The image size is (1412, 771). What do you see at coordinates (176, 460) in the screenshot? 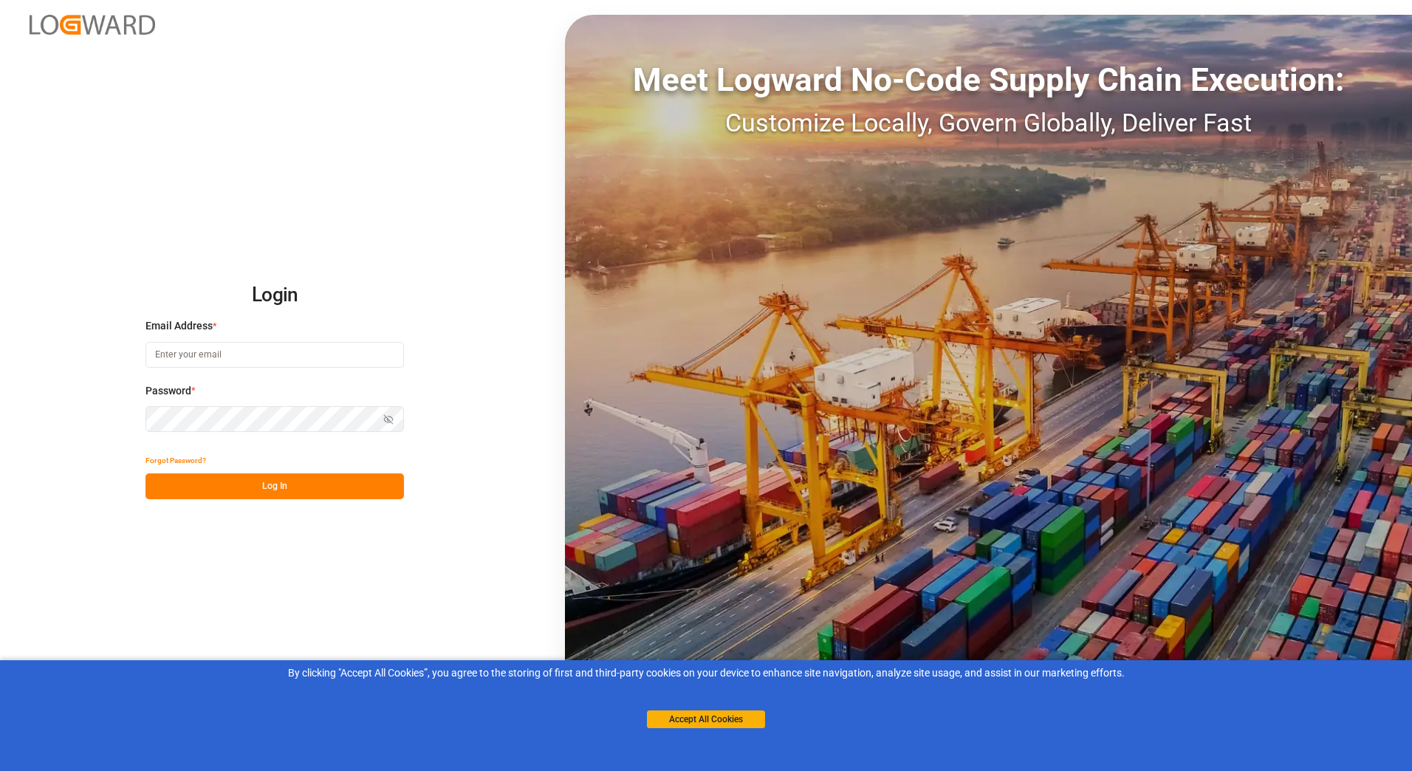
I see `button: Forgot Password?` at bounding box center [176, 460].